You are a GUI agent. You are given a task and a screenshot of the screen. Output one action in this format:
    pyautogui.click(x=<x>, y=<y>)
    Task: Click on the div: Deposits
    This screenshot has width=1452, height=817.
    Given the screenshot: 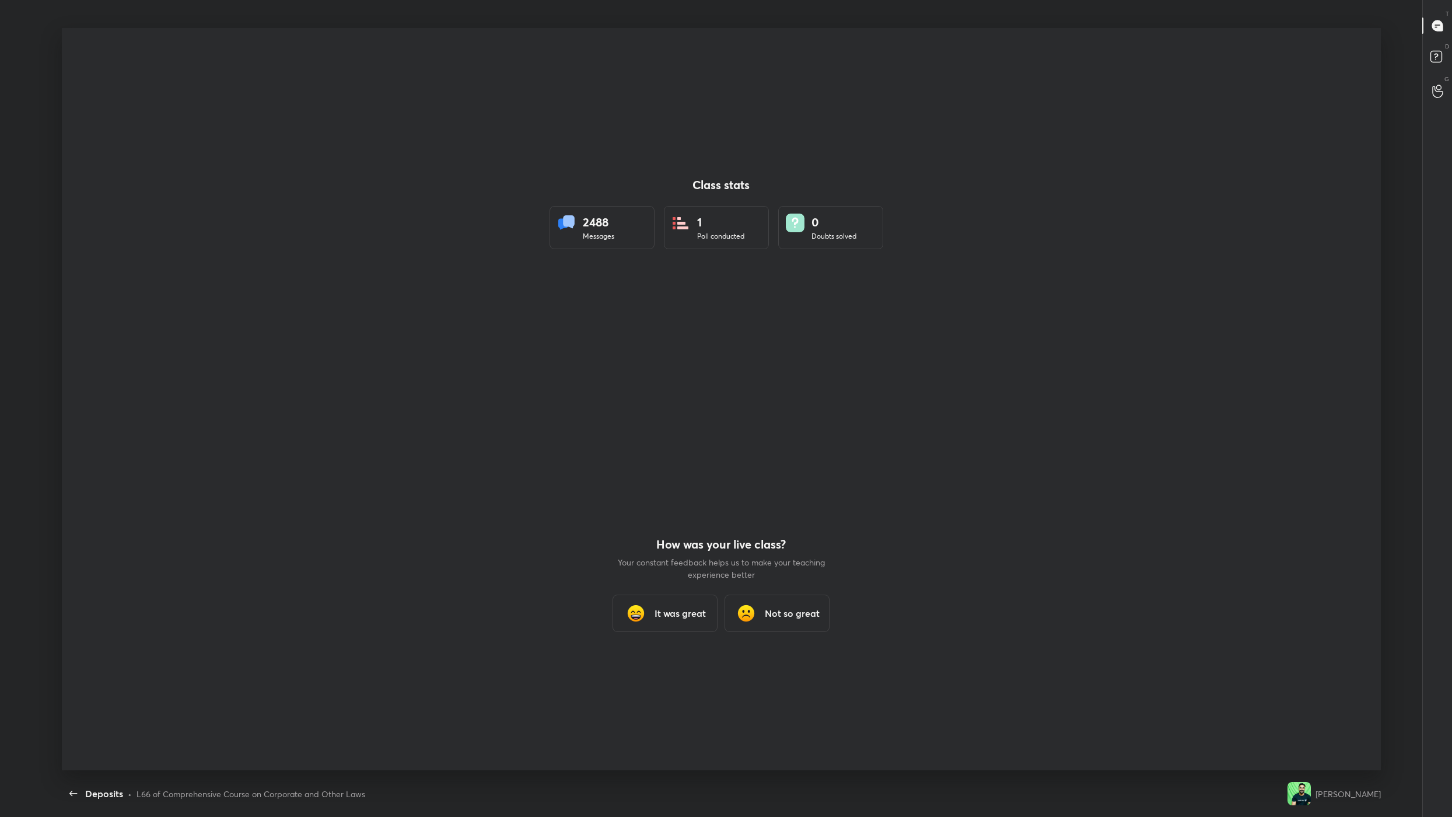 What is the action you would take?
    pyautogui.click(x=104, y=793)
    